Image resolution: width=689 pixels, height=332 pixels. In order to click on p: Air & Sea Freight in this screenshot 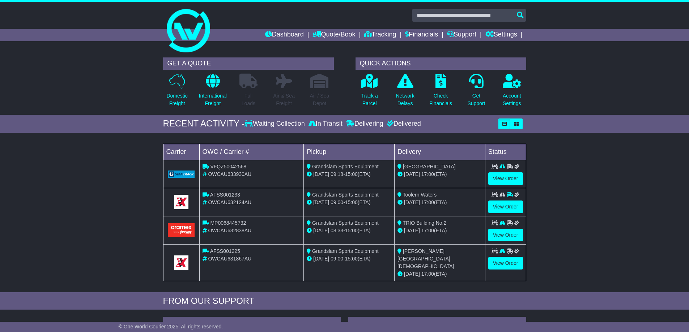, I will do `click(284, 100)`.